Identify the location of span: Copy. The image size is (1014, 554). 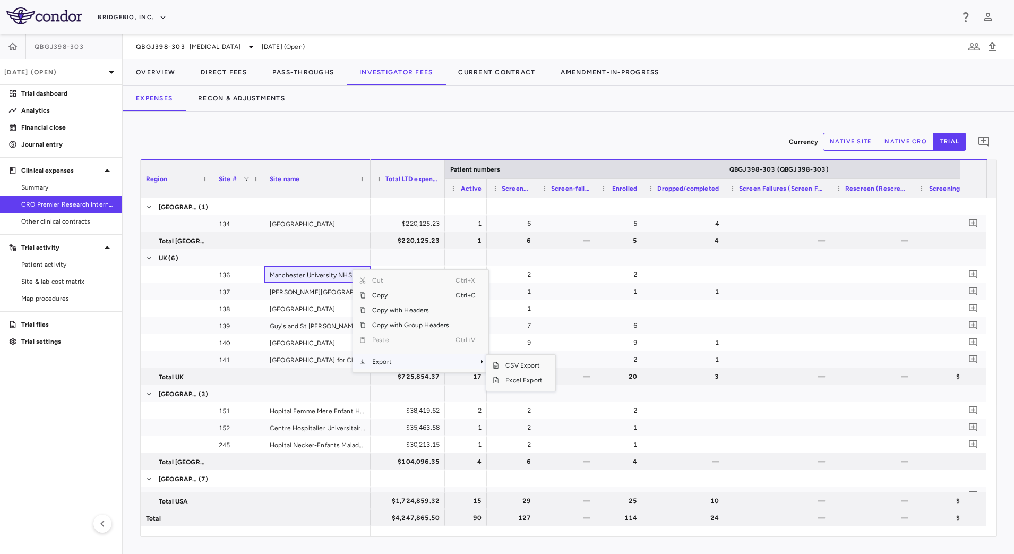
(411, 295).